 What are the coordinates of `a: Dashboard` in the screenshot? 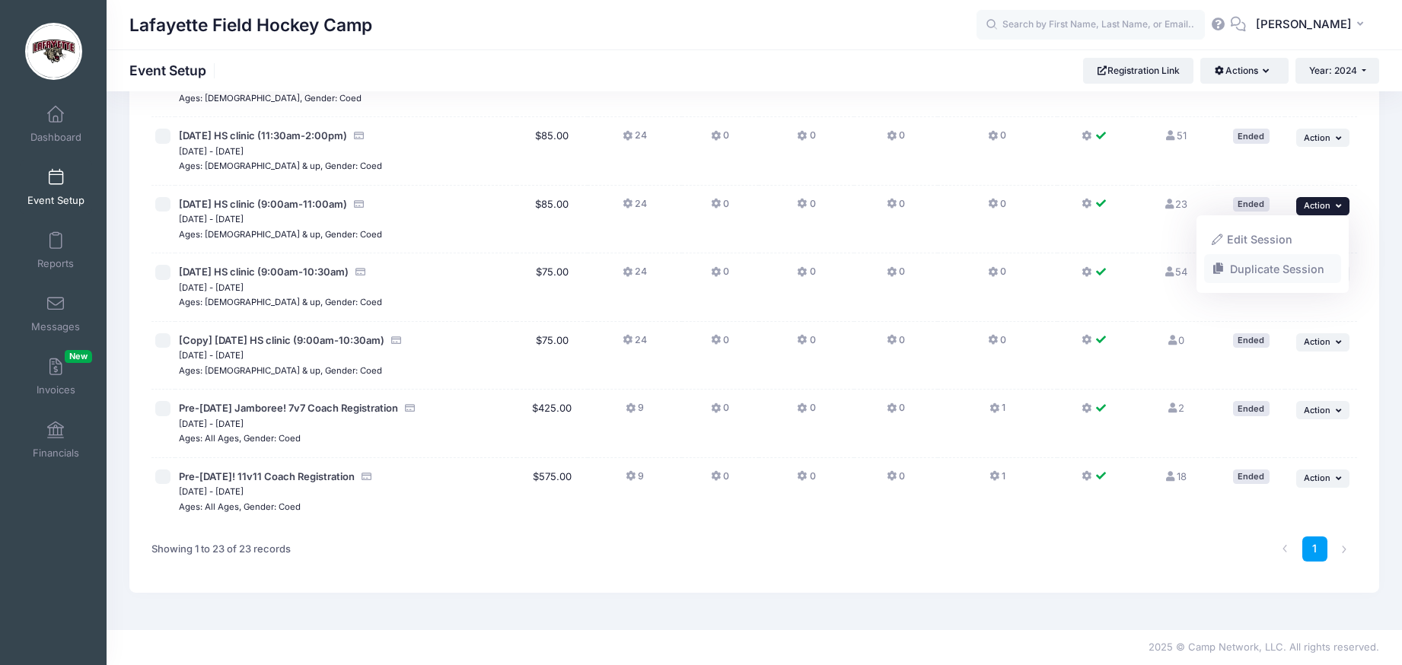 It's located at (56, 124).